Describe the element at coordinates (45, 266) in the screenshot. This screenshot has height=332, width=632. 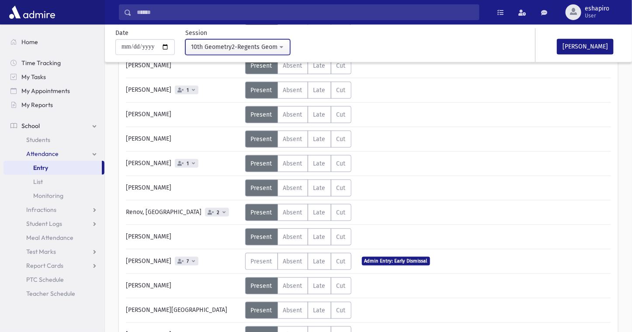
I see `span: Report Cards` at that location.